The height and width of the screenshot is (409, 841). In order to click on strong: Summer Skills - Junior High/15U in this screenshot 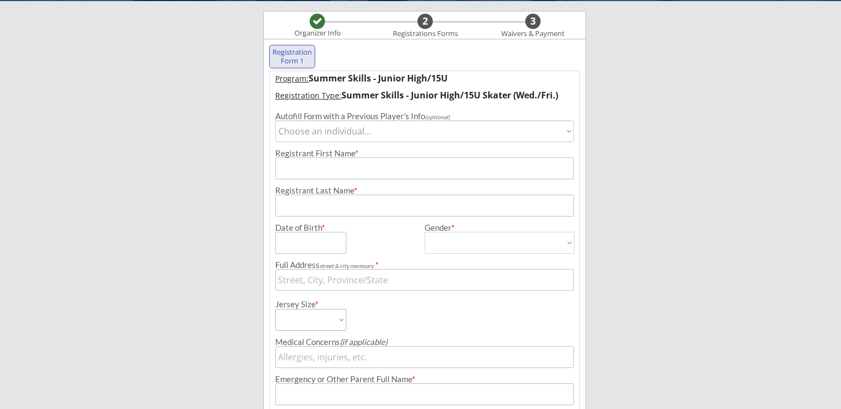, I will do `click(378, 78)`.